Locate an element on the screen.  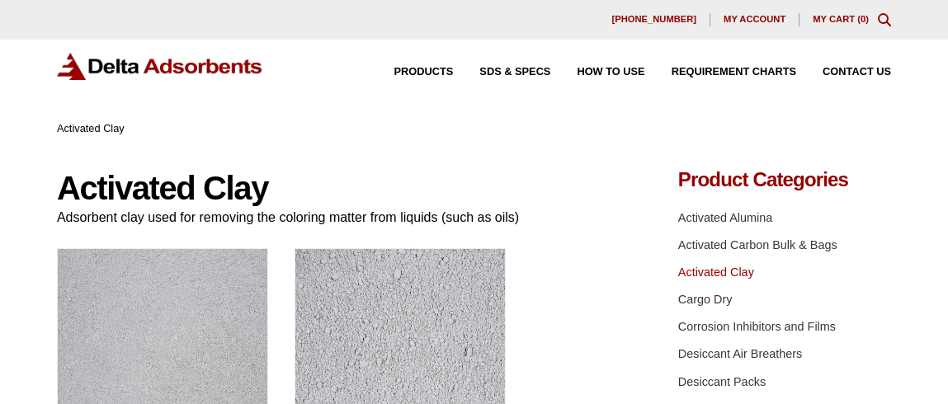
h1: Activated Clay is located at coordinates (347, 188).